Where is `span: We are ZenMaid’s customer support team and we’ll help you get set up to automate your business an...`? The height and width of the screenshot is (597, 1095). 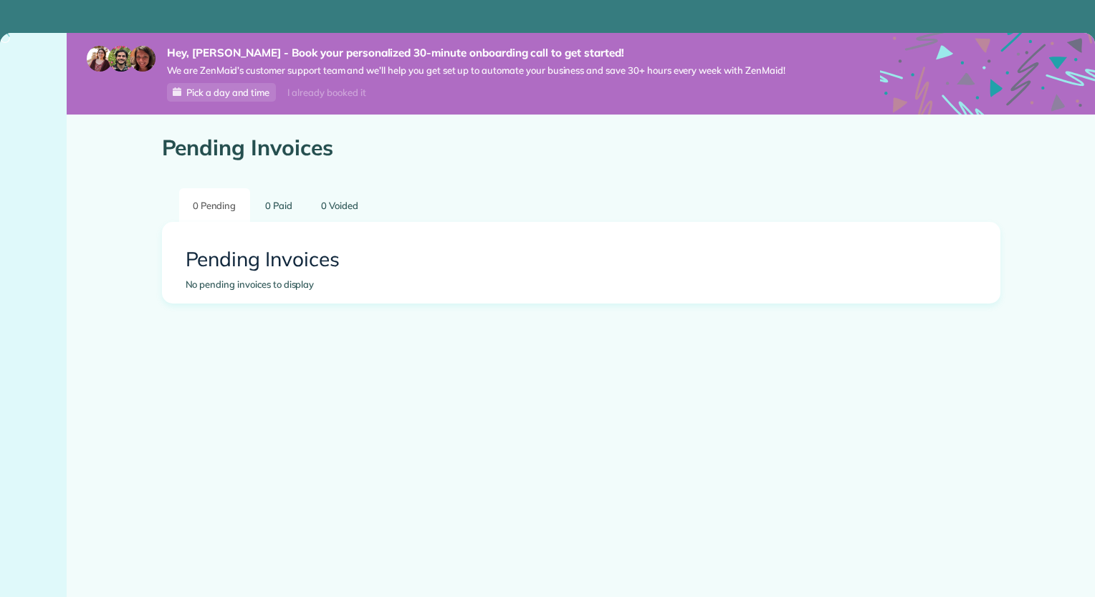
span: We are ZenMaid’s customer support team and we’ll help you get set up to automate your business an... is located at coordinates (476, 70).